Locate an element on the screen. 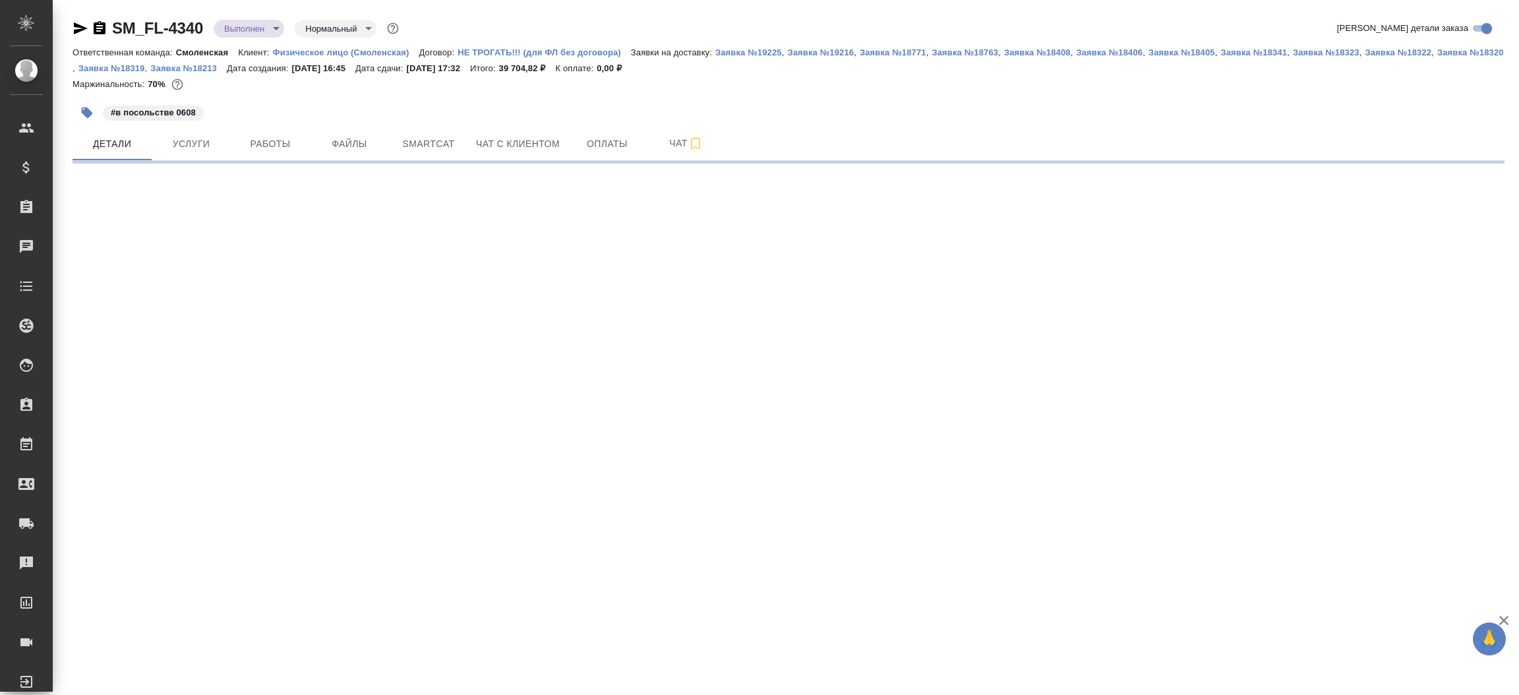  a: SM_FL-4340 is located at coordinates (158, 28).